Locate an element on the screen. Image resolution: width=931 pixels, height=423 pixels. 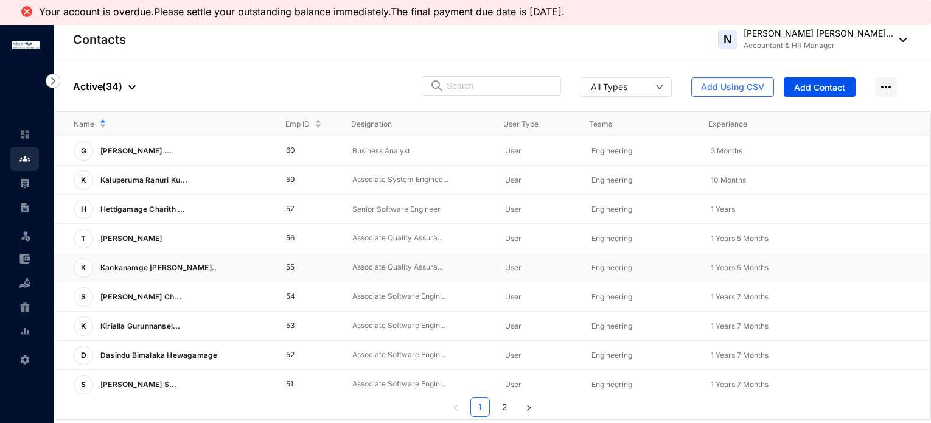
span: 1 Years is located at coordinates (723, 209).